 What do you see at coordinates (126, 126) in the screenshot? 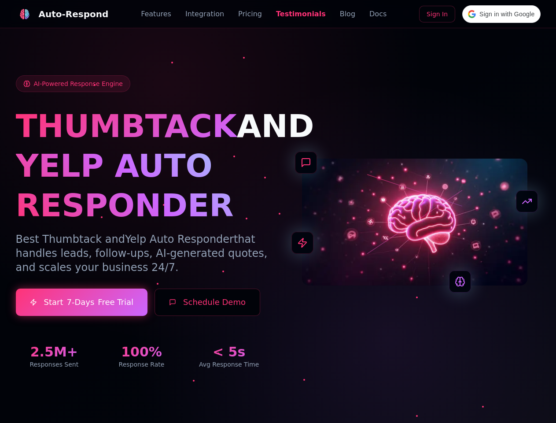
I see `span: THUMBTACK` at bounding box center [126, 126].